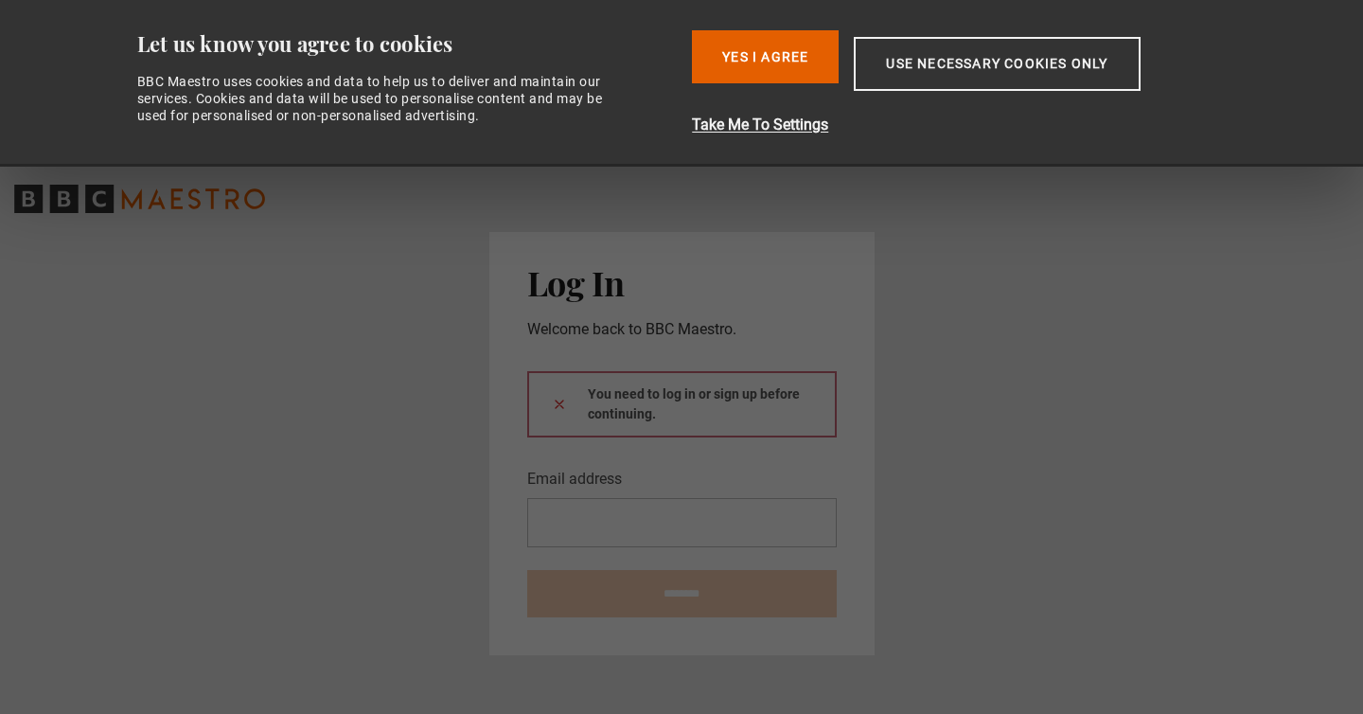  I want to click on button: Yes I Agree, so click(765, 57).